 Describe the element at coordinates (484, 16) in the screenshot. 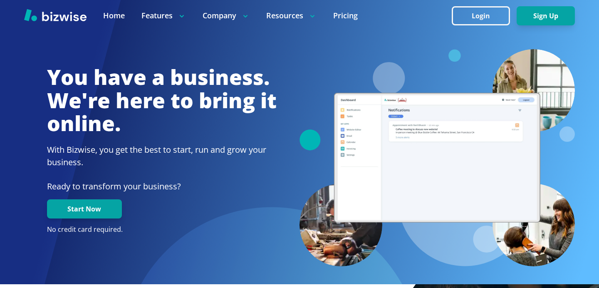

I see `a: Login` at that location.